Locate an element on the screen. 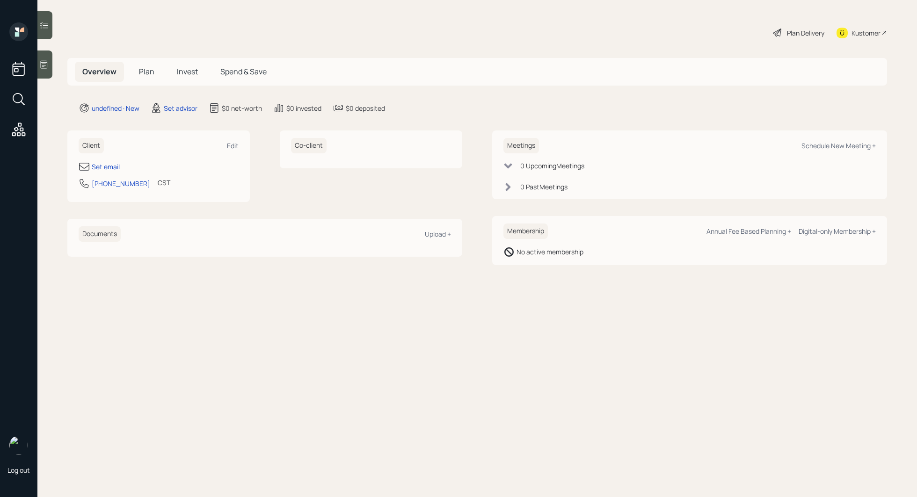 The width and height of the screenshot is (917, 497). span: Plan is located at coordinates (146, 72).